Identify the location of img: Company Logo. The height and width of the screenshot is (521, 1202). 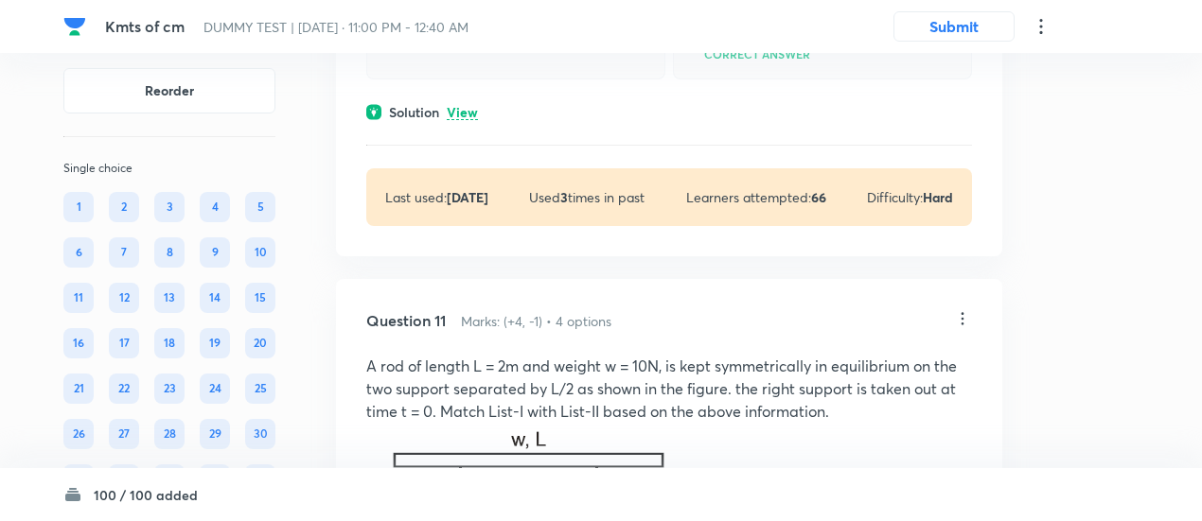
(75, 26).